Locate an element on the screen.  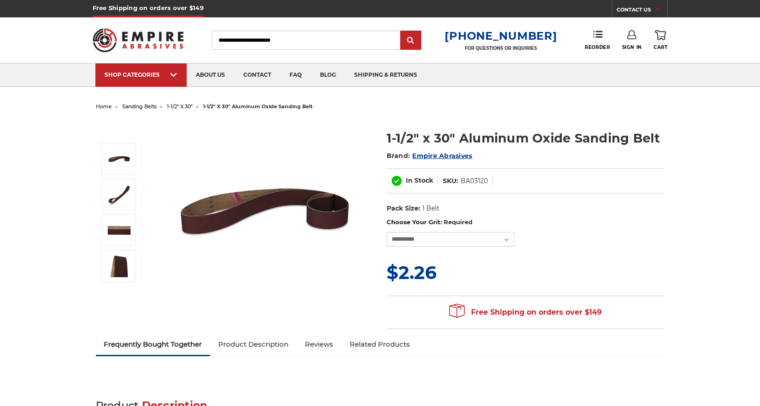
dt: Pack Size: is located at coordinates (404, 208).